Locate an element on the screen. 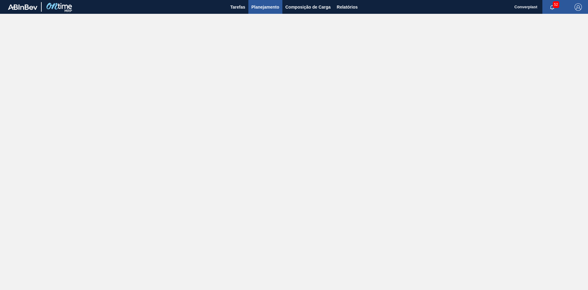  span: Composição de Carga is located at coordinates (308, 7).